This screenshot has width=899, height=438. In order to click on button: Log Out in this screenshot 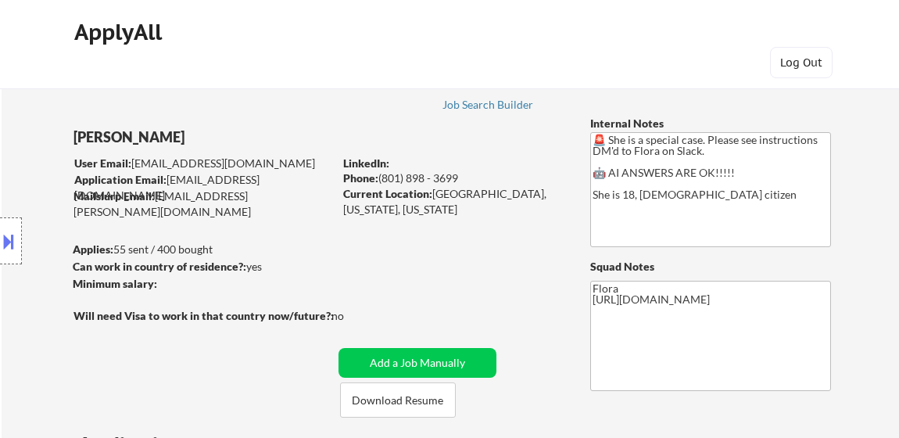, I will do `click(801, 63)`.